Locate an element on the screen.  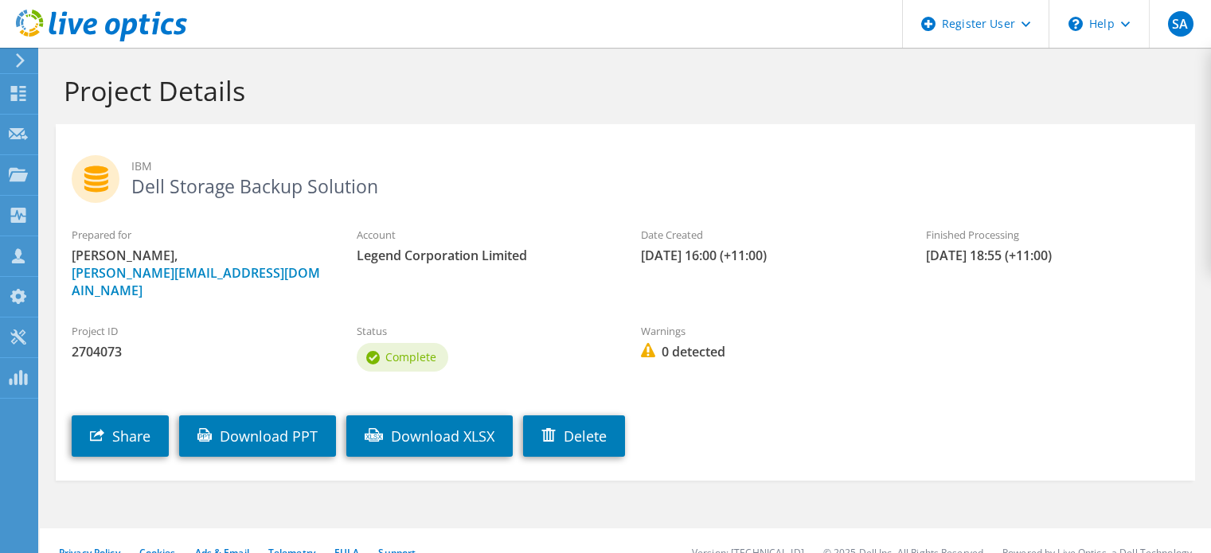
label: Finished Processing is located at coordinates (1053, 235).